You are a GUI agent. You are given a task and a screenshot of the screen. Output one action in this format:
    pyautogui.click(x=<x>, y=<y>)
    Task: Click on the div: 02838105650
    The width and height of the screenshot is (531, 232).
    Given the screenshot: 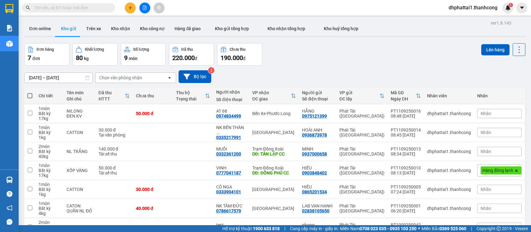 What is the action you would take?
    pyautogui.click(x=316, y=211)
    